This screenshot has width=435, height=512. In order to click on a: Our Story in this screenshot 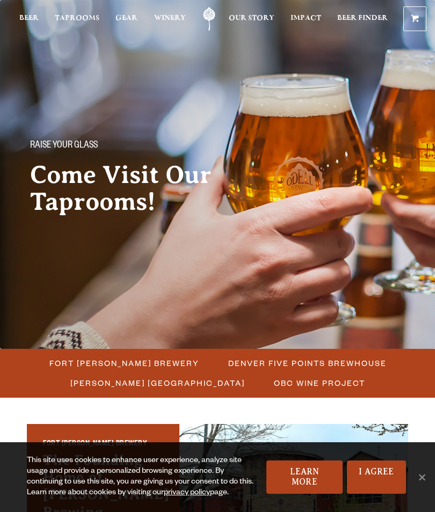, I will do `click(251, 19)`.